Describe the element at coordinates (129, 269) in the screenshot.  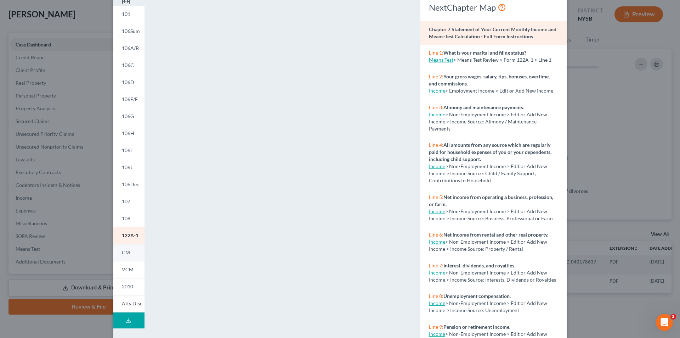
I see `a: VCM` at that location.